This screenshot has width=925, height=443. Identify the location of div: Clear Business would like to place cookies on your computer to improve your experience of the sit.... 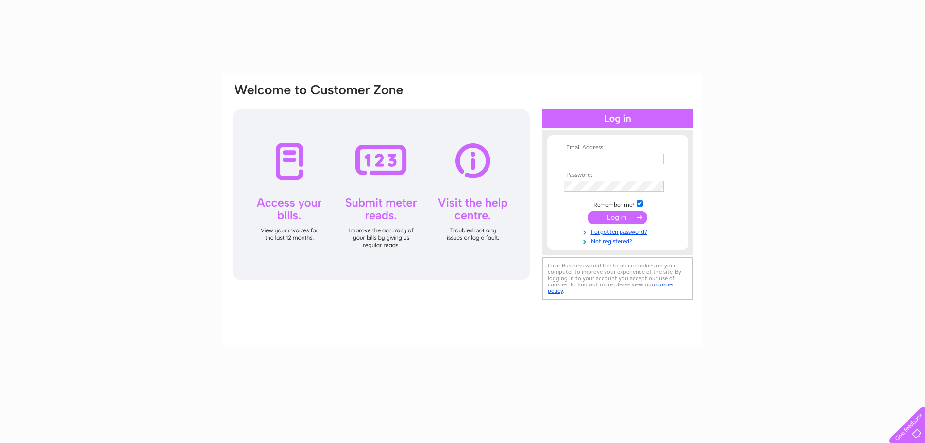
(618, 278).